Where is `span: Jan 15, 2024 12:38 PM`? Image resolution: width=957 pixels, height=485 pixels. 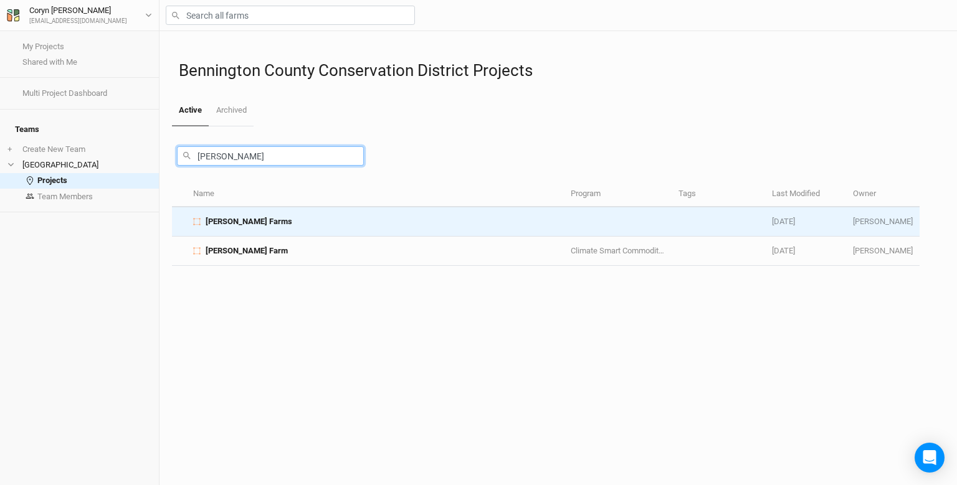 span: Jan 15, 2024 12:38 PM is located at coordinates (783, 251).